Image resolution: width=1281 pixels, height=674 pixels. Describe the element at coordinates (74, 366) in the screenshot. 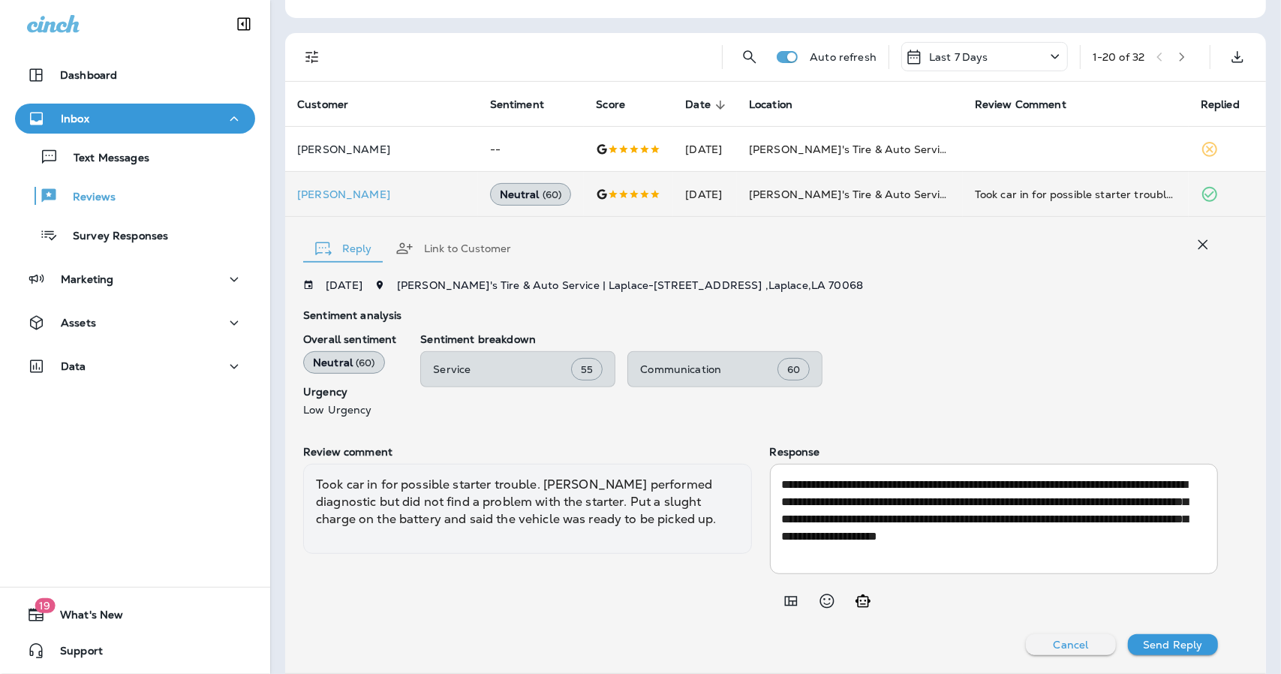

I see `p: Data` at that location.